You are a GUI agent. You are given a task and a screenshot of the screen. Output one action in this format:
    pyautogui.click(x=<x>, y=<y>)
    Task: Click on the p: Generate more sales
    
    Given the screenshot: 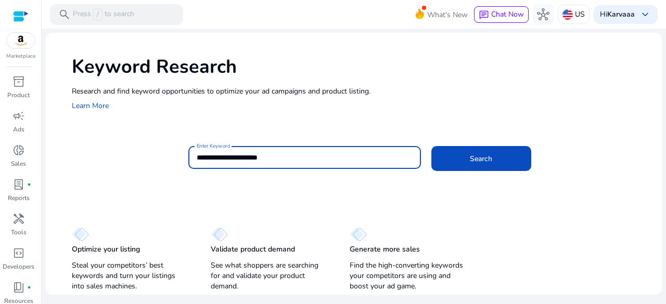 What is the action you would take?
    pyautogui.click(x=384, y=250)
    